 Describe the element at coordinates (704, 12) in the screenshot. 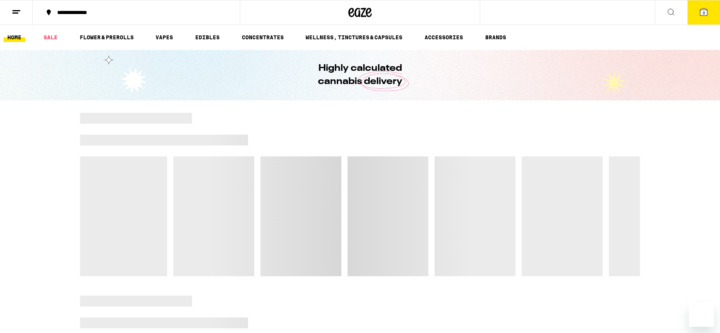

I see `button: 3` at that location.